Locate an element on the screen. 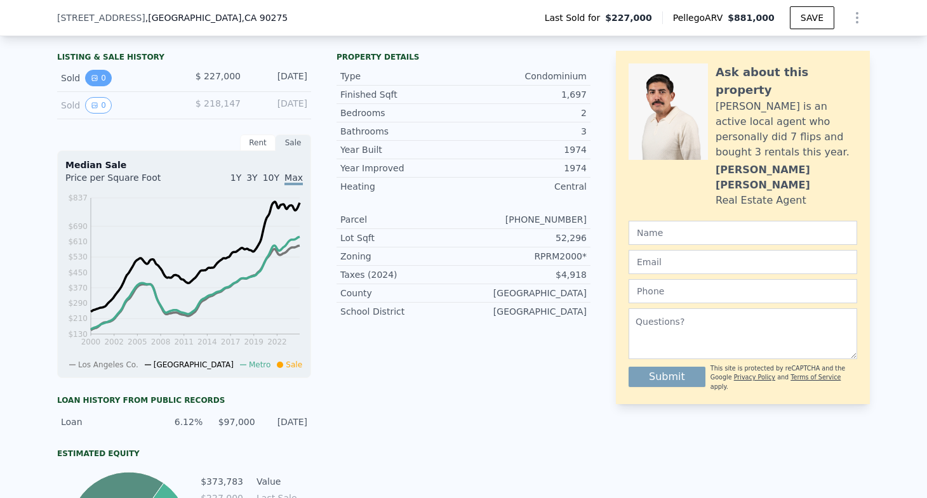 This screenshot has height=498, width=927. tspan: 2000 is located at coordinates (91, 342).